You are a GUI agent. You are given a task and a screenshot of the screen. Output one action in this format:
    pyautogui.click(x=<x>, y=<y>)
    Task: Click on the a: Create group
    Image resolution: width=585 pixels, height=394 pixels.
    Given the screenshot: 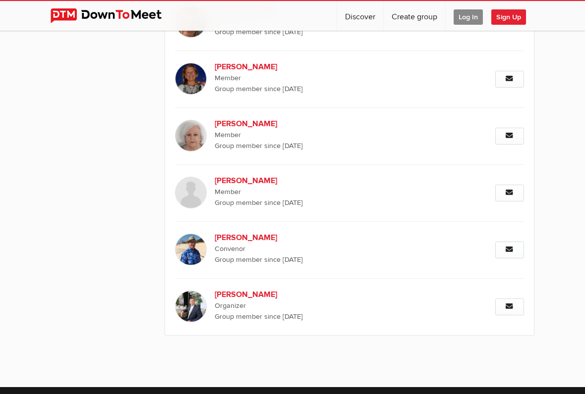 What is the action you would take?
    pyautogui.click(x=414, y=16)
    